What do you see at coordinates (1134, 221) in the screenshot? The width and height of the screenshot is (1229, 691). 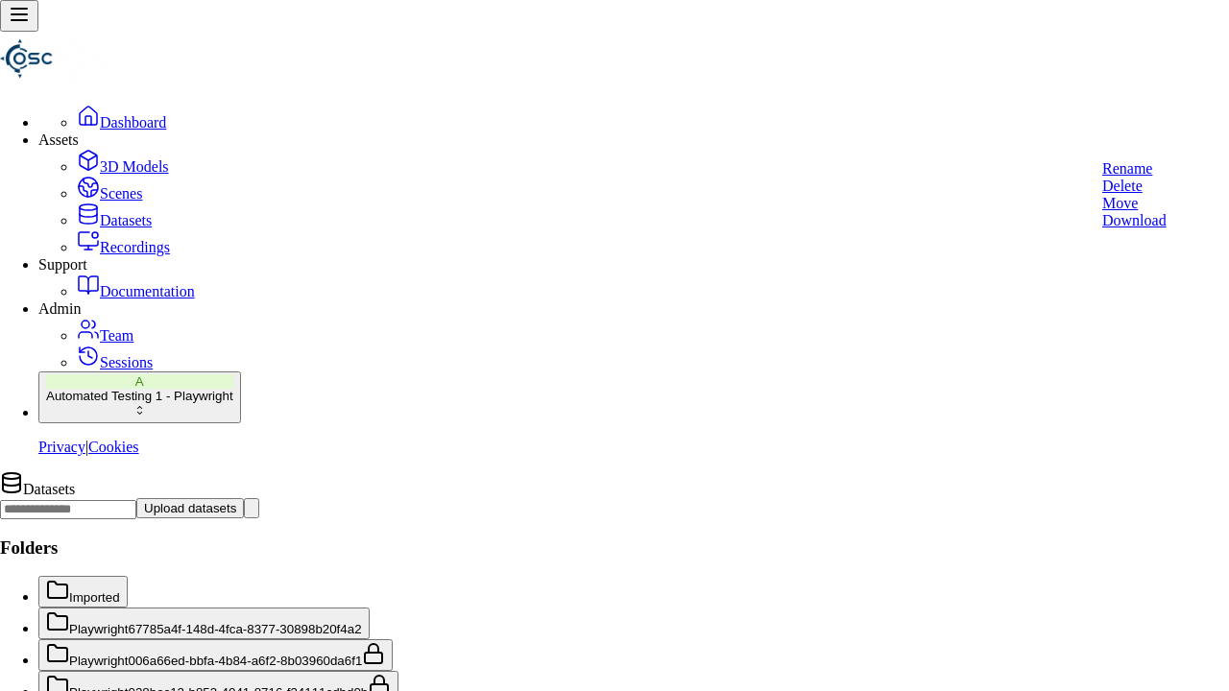 I see `div: Download` at bounding box center [1134, 221].